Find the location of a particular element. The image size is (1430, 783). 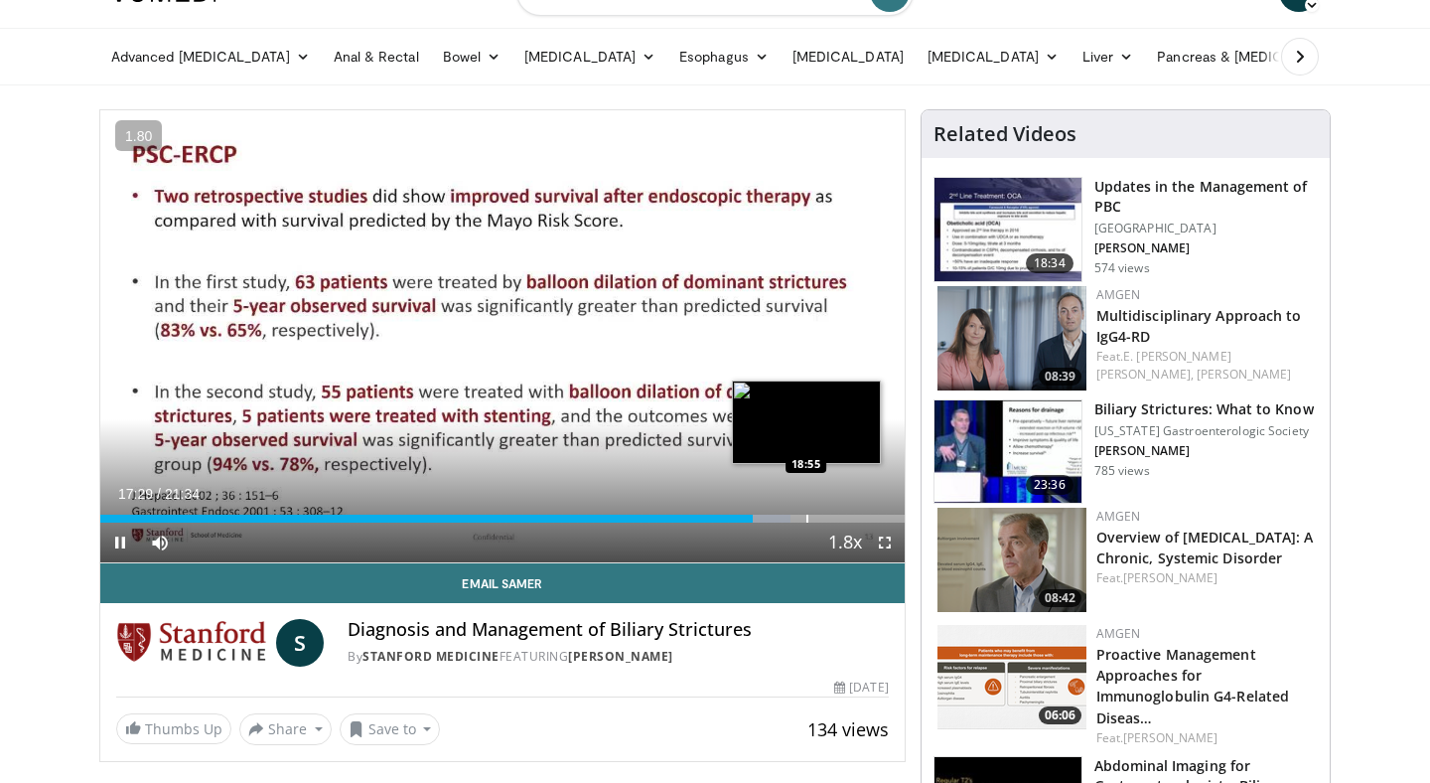

a: Esophagus is located at coordinates (724, 57).